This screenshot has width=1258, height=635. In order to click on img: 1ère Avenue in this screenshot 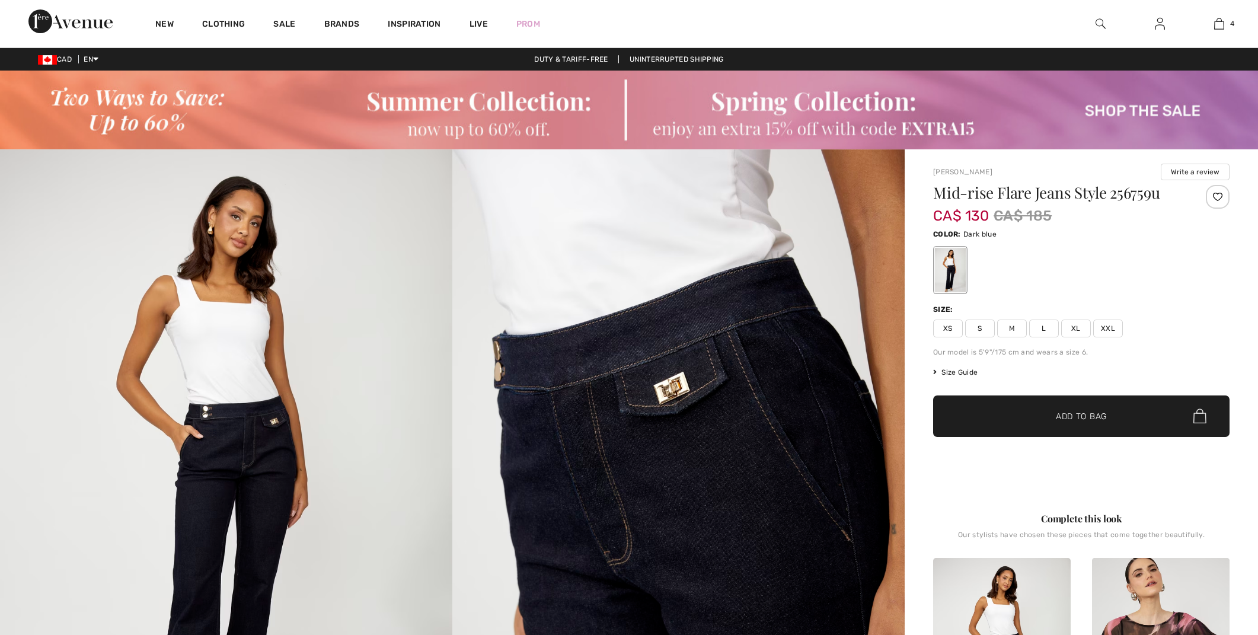, I will do `click(71, 21)`.